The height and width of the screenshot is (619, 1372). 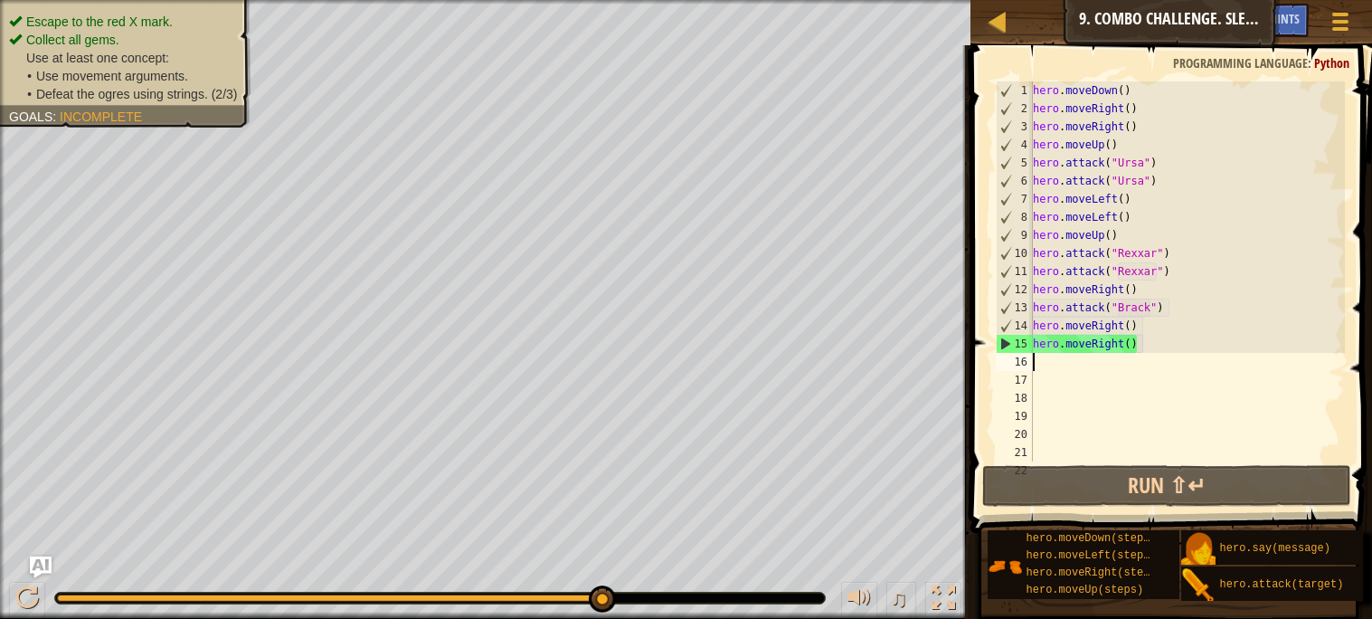 What do you see at coordinates (132, 76) in the screenshot?
I see `li: Use movement arguments.` at bounding box center [132, 76].